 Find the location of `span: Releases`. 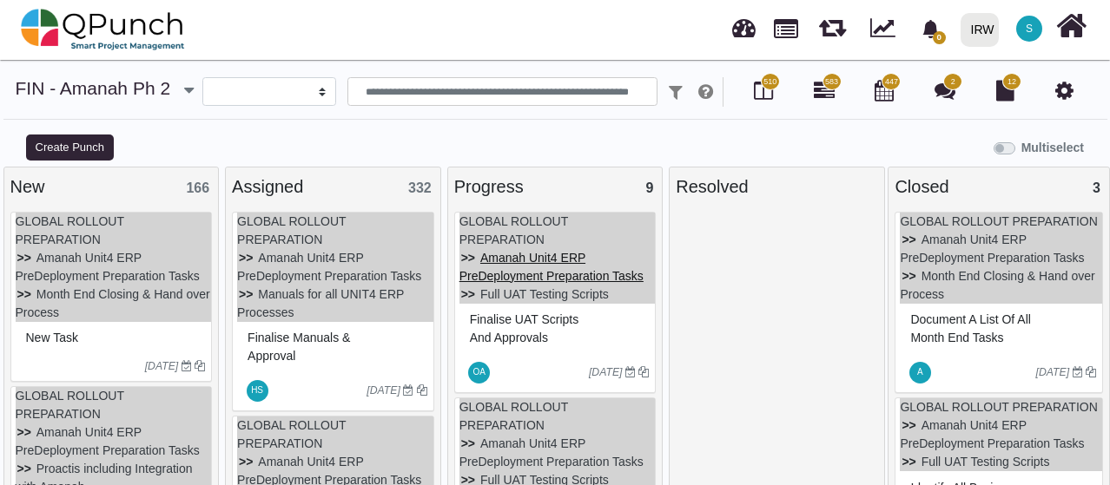

span: Releases is located at coordinates (832, 23).